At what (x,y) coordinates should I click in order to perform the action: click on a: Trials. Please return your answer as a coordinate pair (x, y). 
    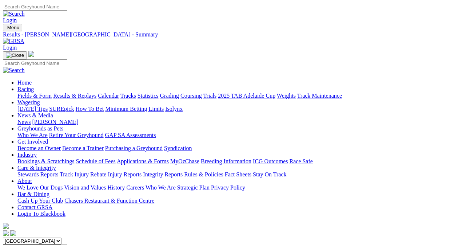
    Looking at the image, I should click on (210, 95).